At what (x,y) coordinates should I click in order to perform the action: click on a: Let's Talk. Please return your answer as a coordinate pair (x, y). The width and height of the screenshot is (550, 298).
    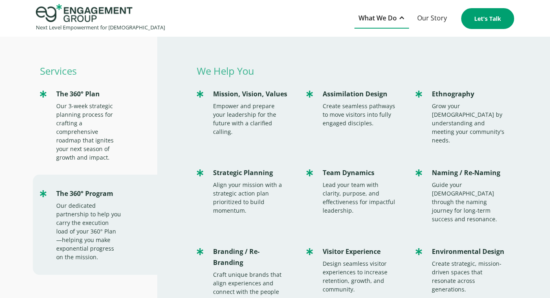
    Looking at the image, I should click on (488, 18).